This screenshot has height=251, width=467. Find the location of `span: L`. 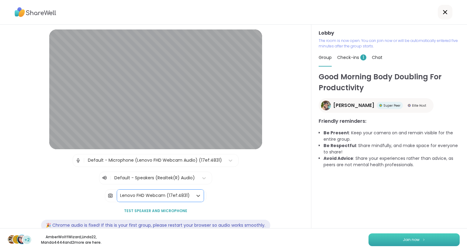

span: L is located at coordinates (17, 240).